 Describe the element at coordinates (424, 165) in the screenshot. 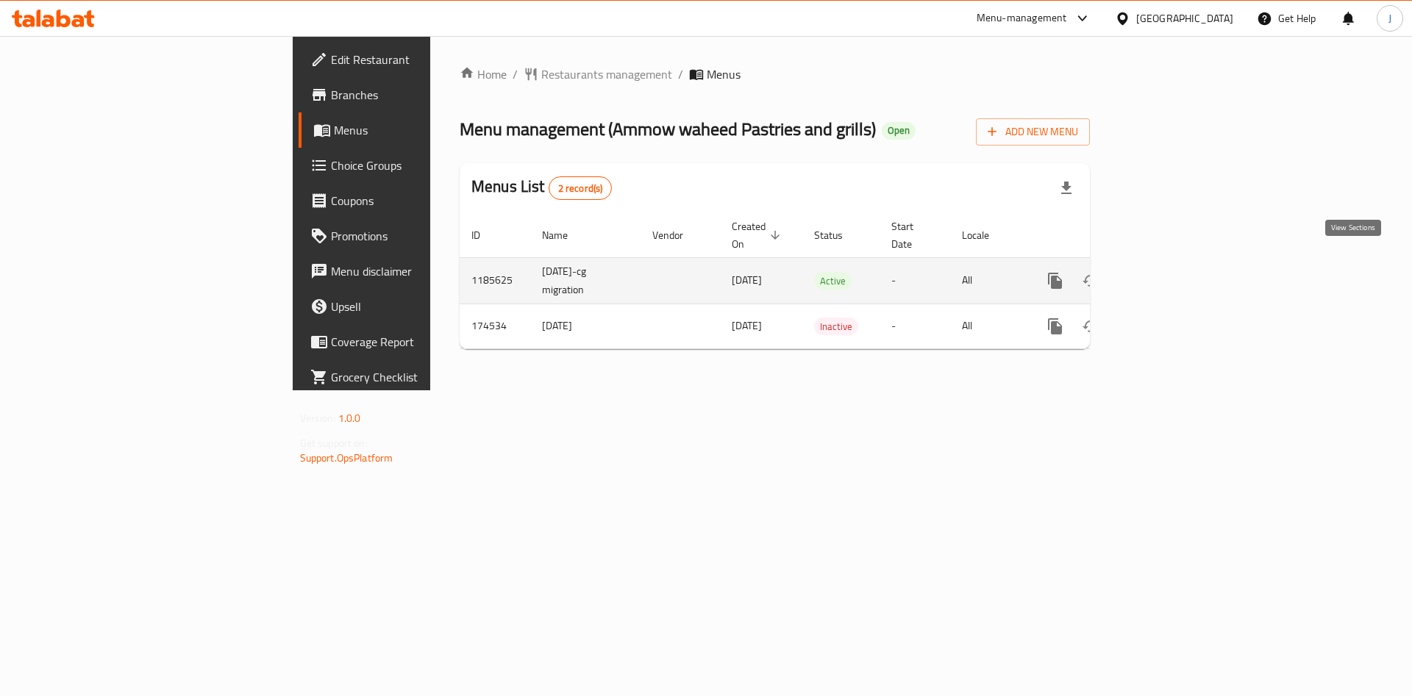

I see `span: Choice Groups` at that location.